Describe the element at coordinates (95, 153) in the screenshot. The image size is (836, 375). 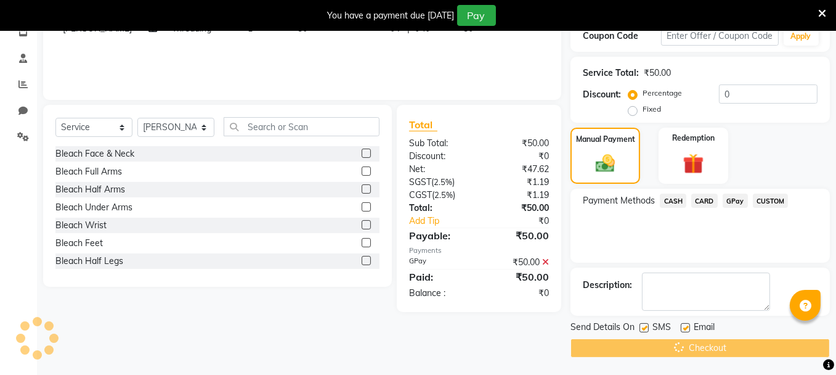
I see `div: Bleach Face & Neck` at that location.